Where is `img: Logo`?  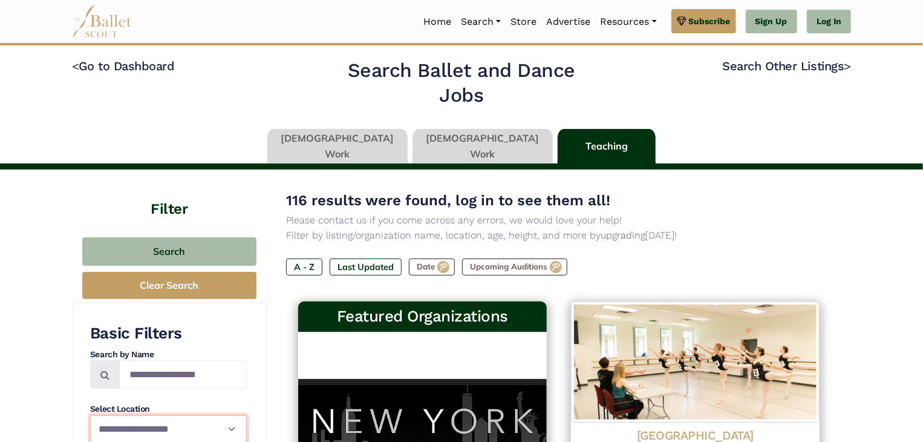
img: Logo is located at coordinates (695, 362).